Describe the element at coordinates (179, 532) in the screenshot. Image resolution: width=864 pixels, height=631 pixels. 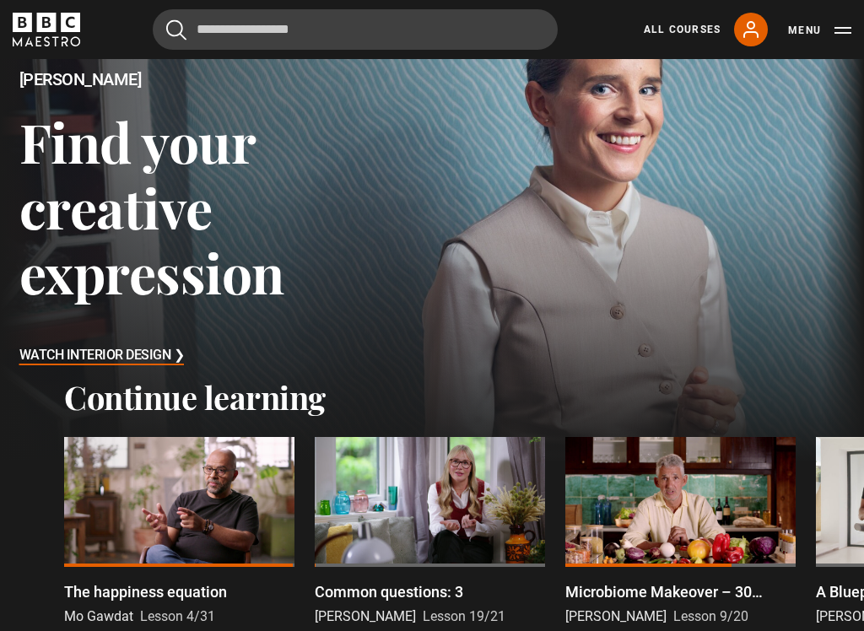
I see `a: The happiness equation Mo Gawdat Lesson 4/31` at that location.